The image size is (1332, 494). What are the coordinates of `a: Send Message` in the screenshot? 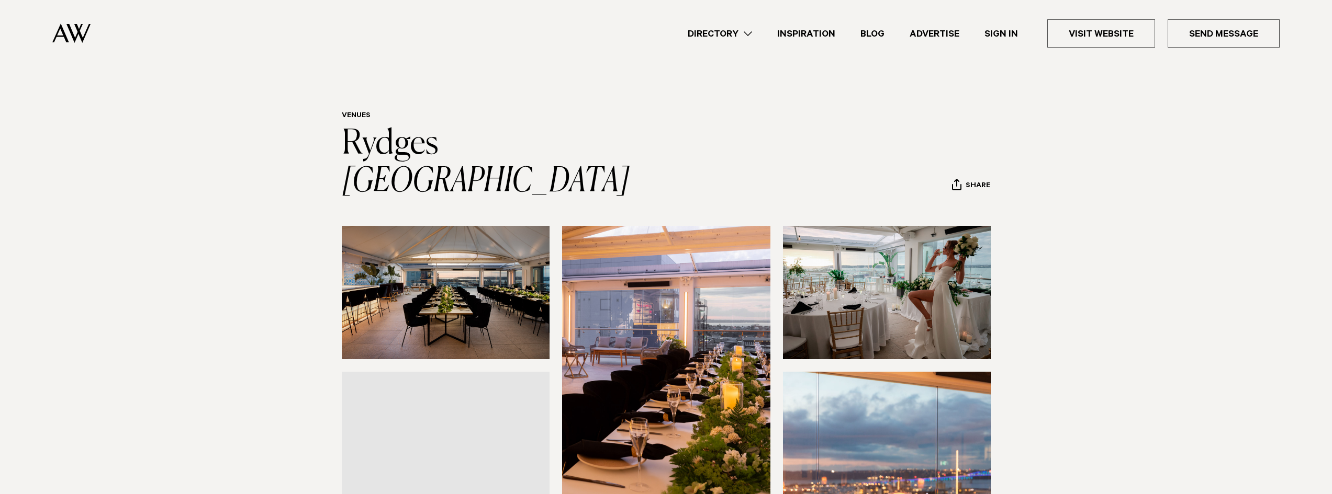 It's located at (1223, 33).